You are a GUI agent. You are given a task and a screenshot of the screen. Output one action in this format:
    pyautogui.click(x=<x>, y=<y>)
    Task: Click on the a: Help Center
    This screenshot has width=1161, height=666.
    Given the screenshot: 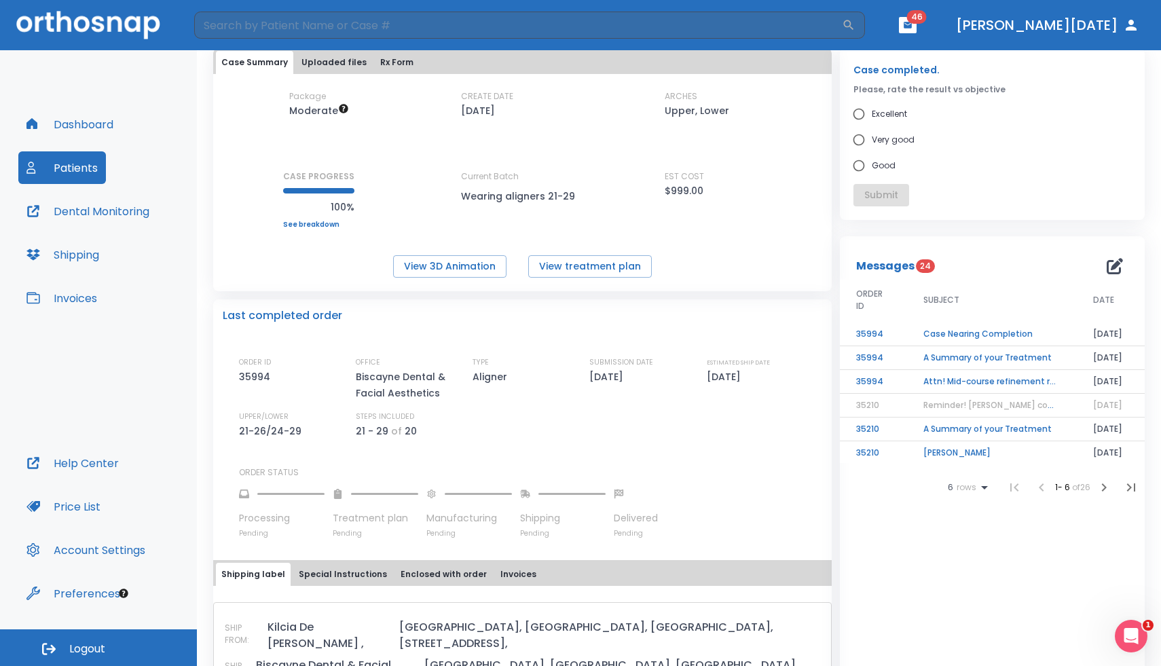 What is the action you would take?
    pyautogui.click(x=73, y=463)
    